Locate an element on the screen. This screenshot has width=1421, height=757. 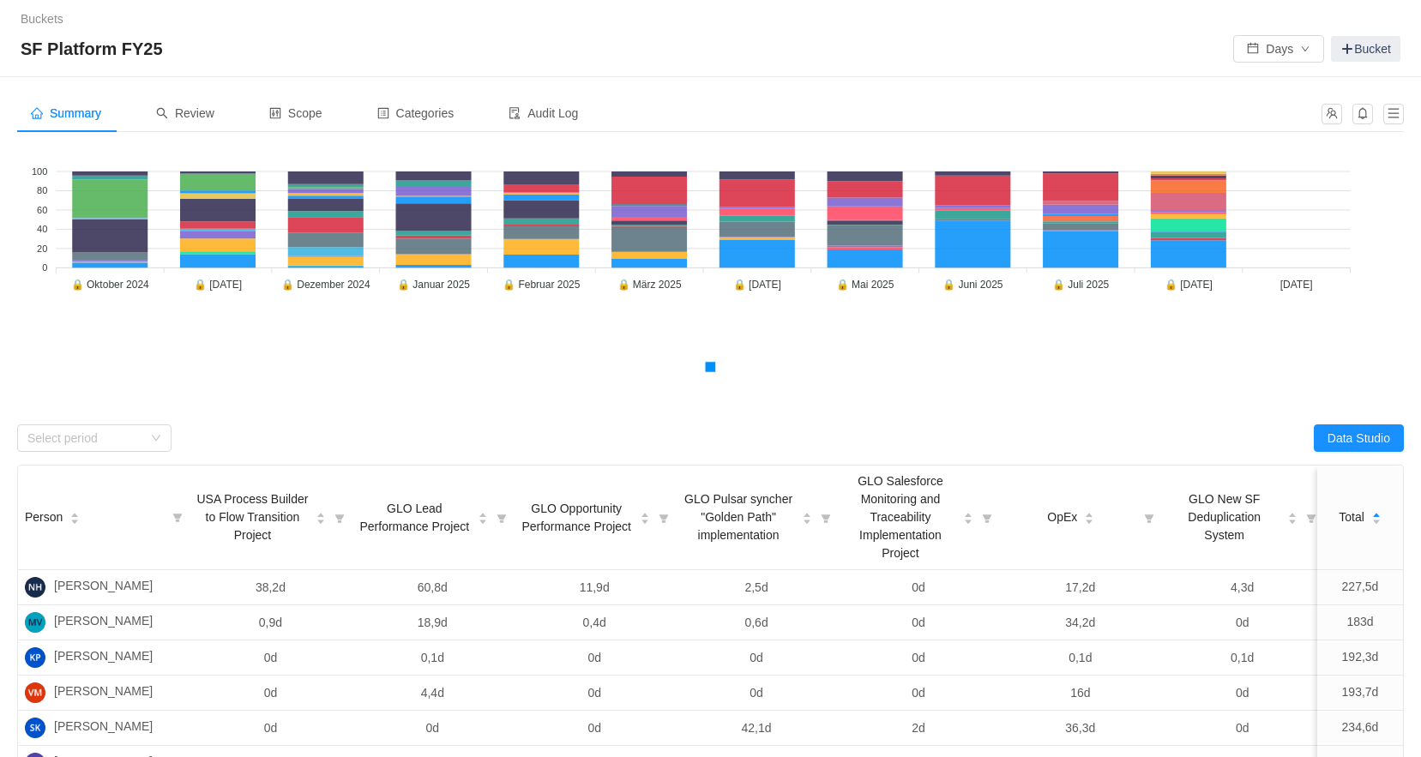
td: 11,9d is located at coordinates (594, 587).